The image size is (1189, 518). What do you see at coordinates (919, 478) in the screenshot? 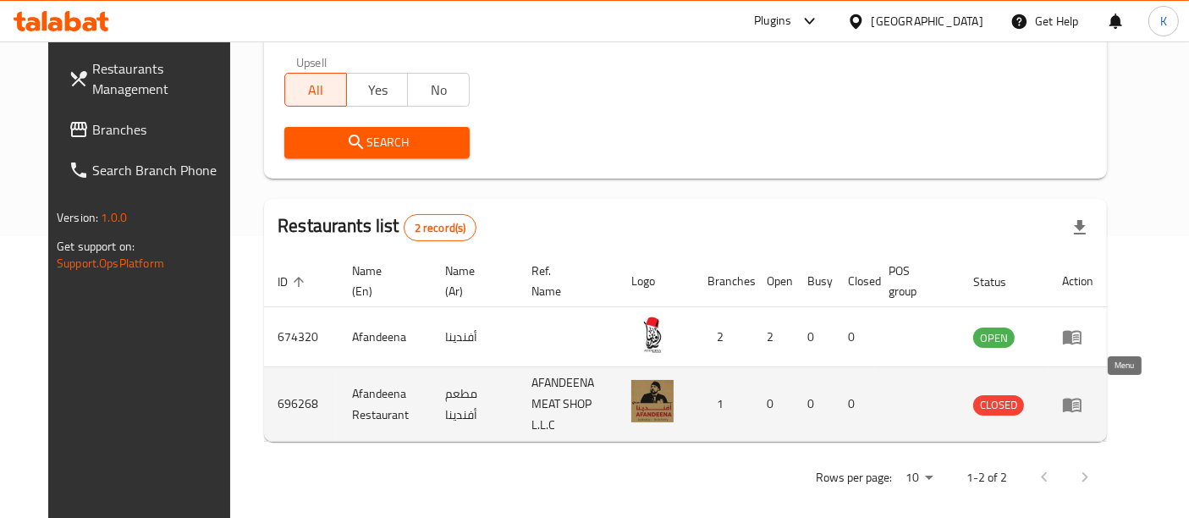
I see `div: Rows per page:` at bounding box center [919, 478].